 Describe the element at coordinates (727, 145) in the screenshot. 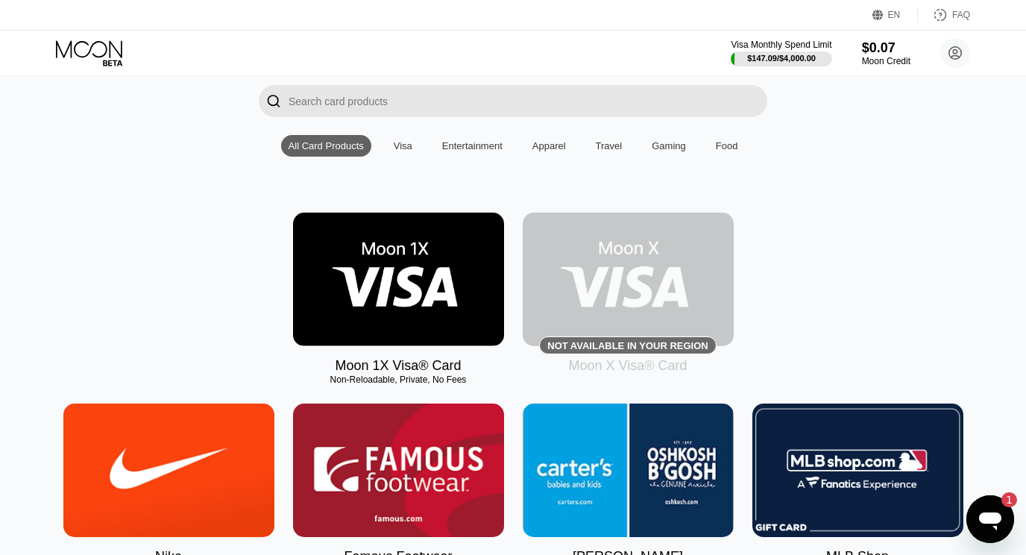

I see `div: Food` at that location.